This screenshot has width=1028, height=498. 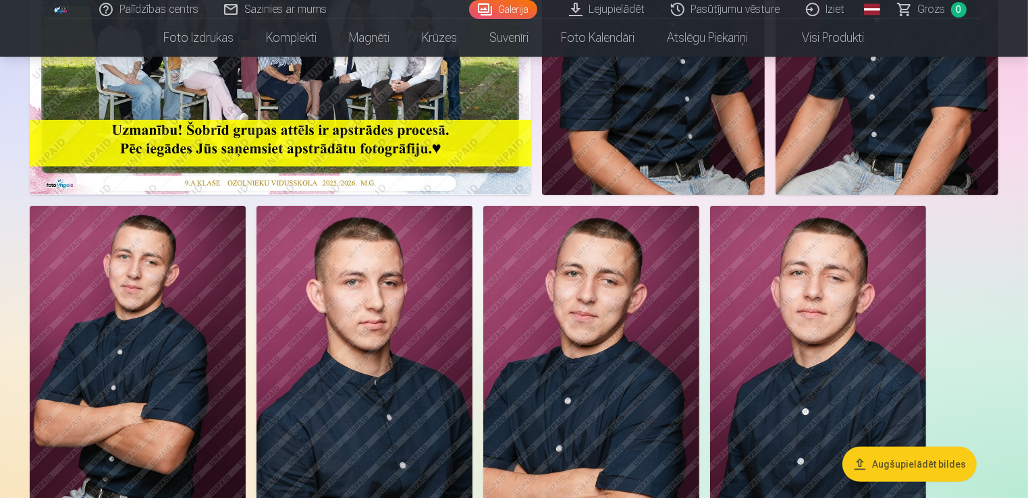 What do you see at coordinates (440, 38) in the screenshot?
I see `a: Krūzes` at bounding box center [440, 38].